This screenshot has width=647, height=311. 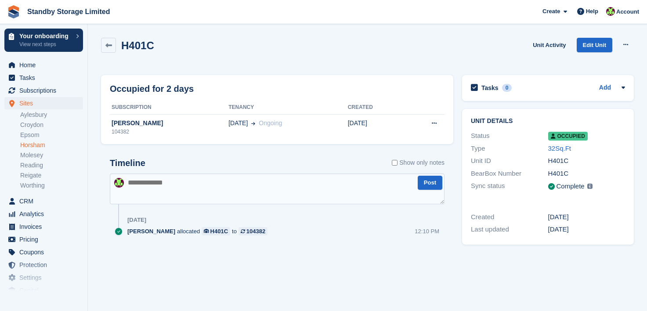 I want to click on span: Settings, so click(x=46, y=278).